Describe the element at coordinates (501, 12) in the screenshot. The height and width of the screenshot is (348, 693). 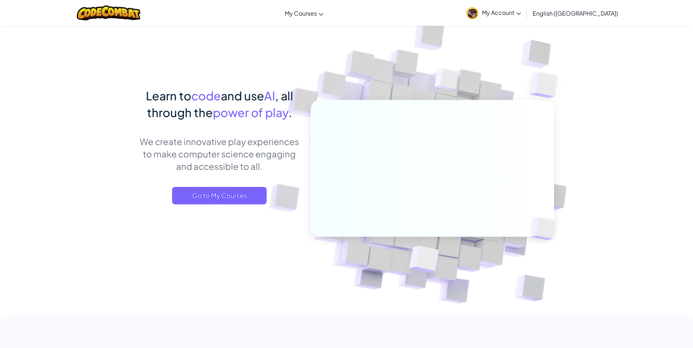
I see `span: My Account` at that location.